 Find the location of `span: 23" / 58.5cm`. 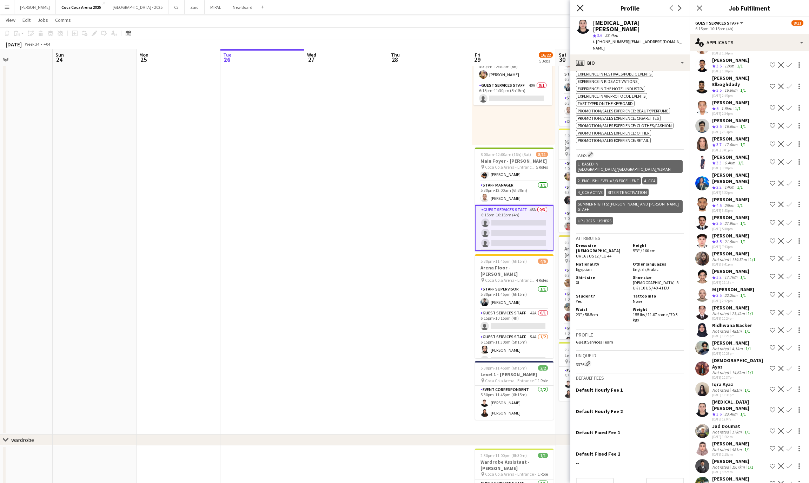

span: 23" / 58.5cm is located at coordinates (587, 314).